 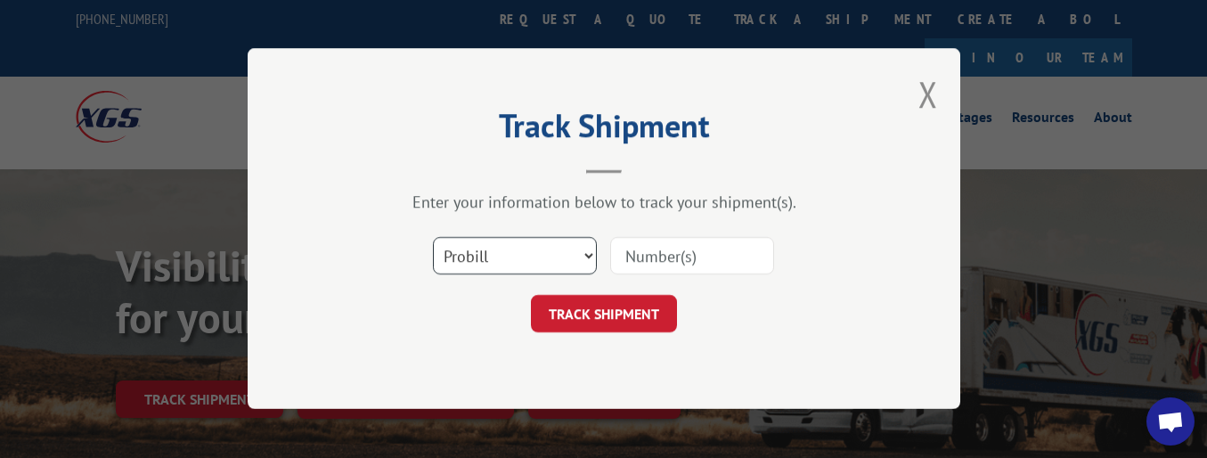 What do you see at coordinates (692, 257) in the screenshot?
I see `input: Number(s)` at bounding box center [692, 257].